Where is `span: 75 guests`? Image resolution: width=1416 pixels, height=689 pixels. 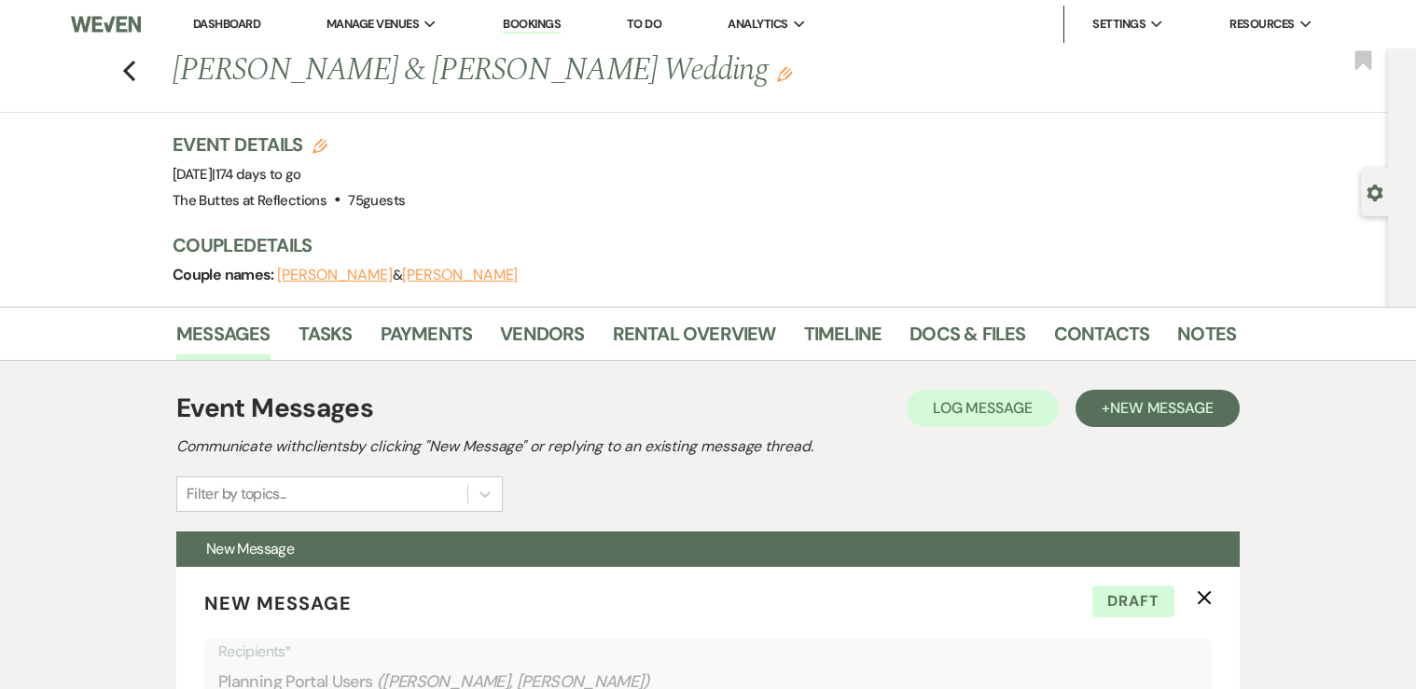 span: 75 guests is located at coordinates (376, 201).